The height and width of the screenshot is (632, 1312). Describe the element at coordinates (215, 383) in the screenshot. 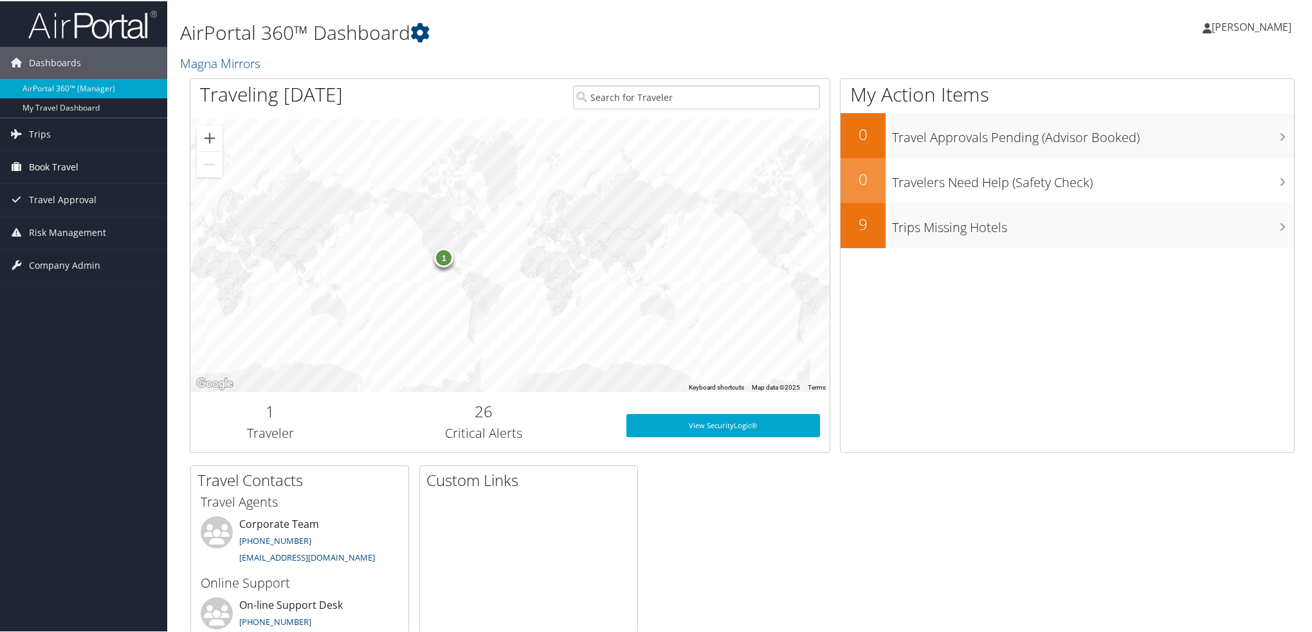

I see `a: Open this area in Google Maps (opens a new window)` at that location.